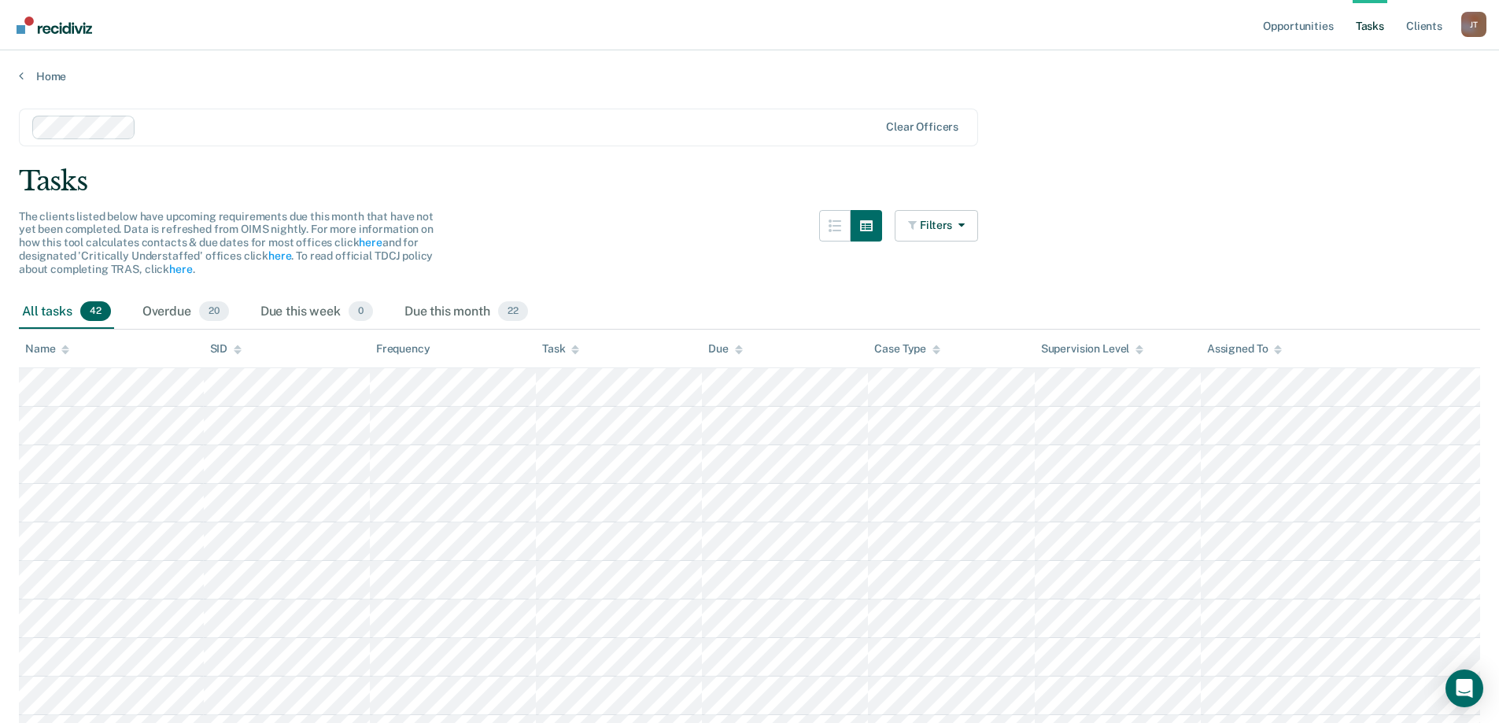  I want to click on div: Overdue20, so click(186, 312).